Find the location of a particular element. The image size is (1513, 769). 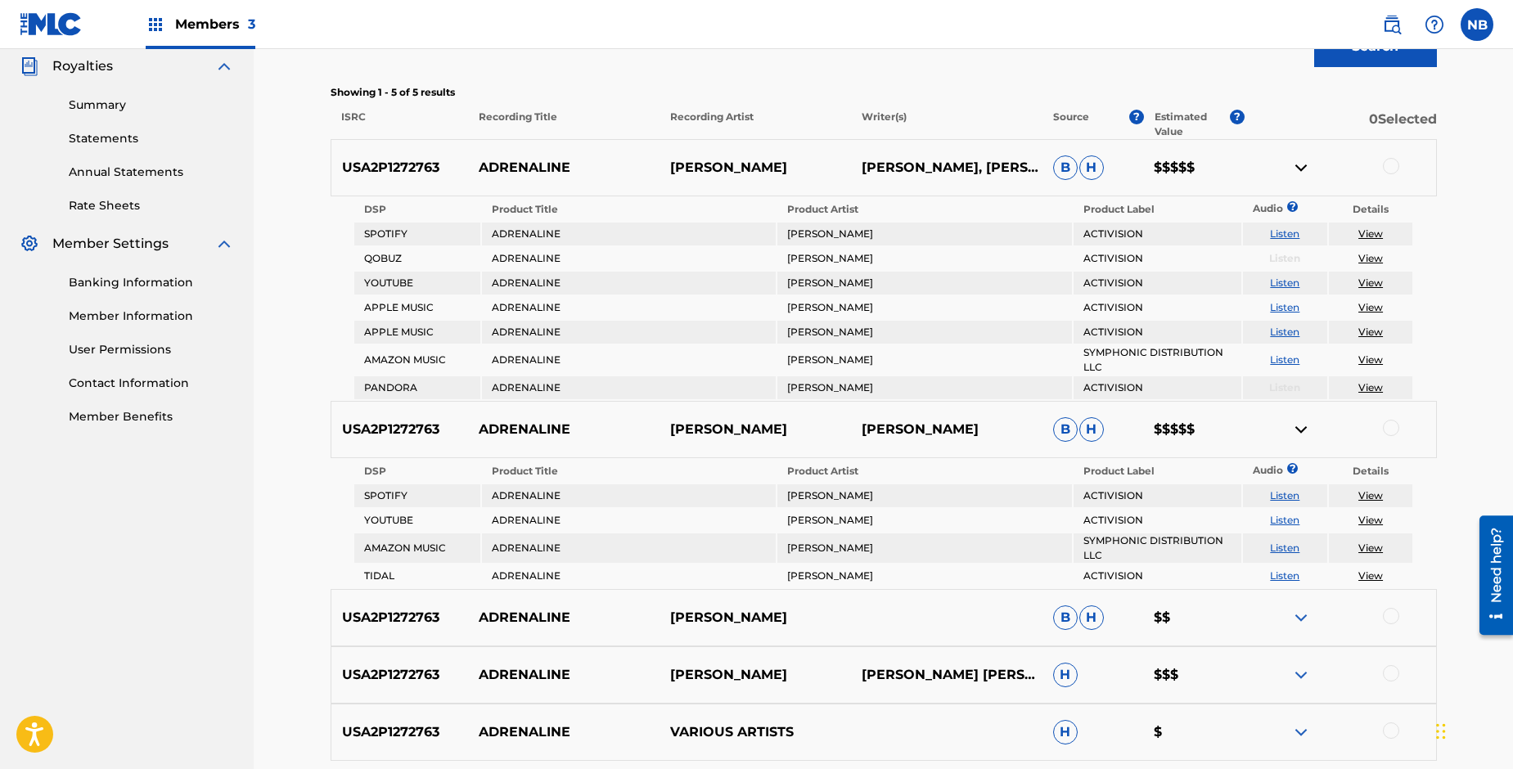

th: Details is located at coordinates (1371, 471).